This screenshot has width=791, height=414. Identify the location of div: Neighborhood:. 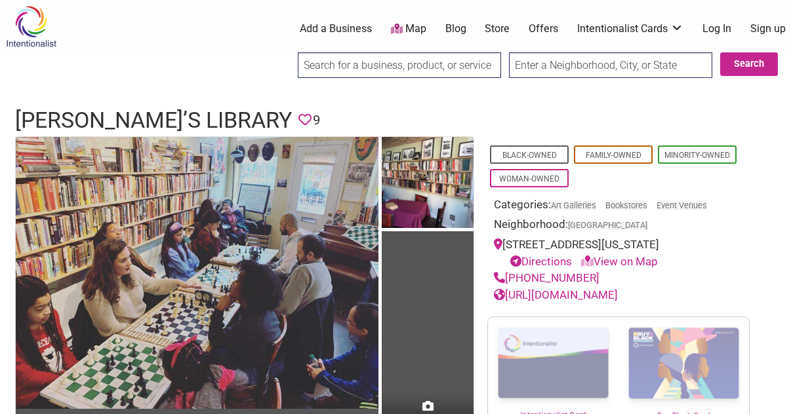
(618, 226).